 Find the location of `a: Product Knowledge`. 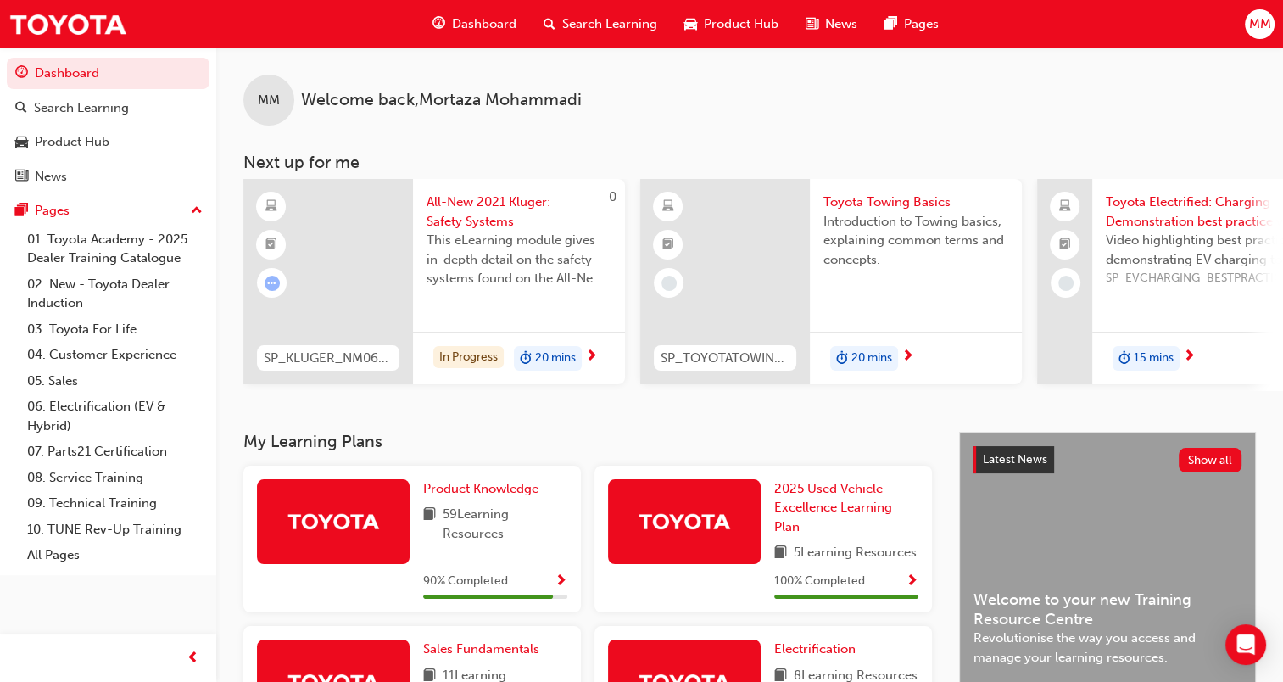

a: Product Knowledge is located at coordinates (484, 488).